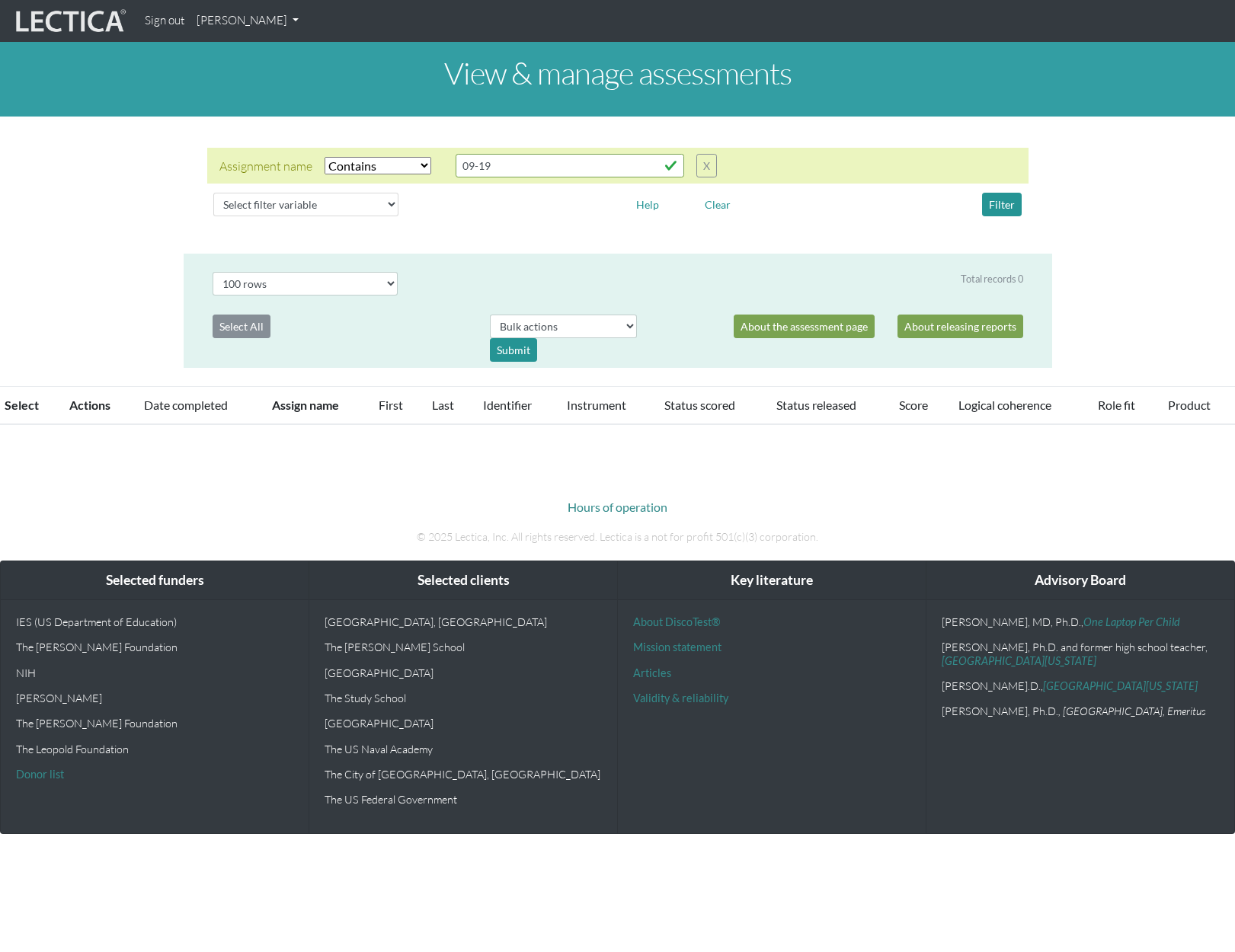 The image size is (1235, 952). What do you see at coordinates (677, 647) in the screenshot?
I see `a: Mission statement` at bounding box center [677, 647].